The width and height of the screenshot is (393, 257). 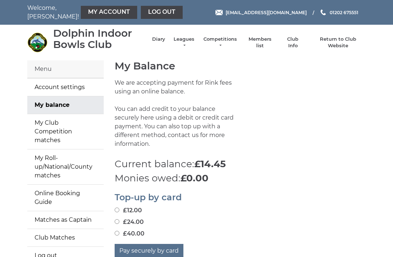 I want to click on p: Current balance:, so click(x=240, y=164).